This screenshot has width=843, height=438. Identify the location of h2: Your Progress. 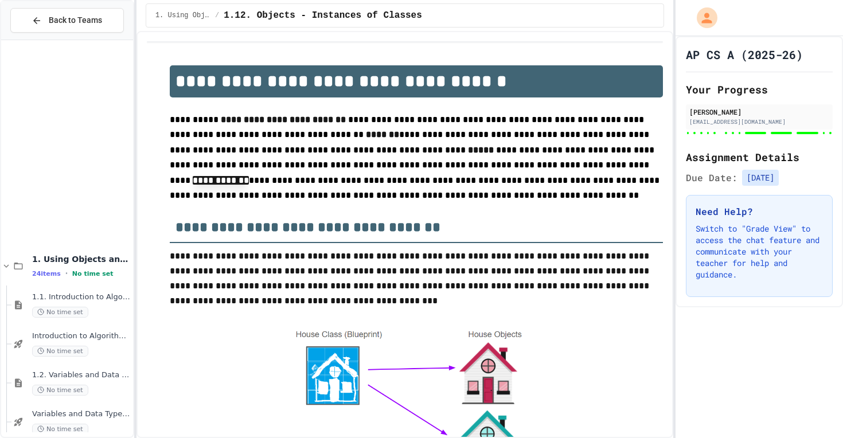
(760, 90).